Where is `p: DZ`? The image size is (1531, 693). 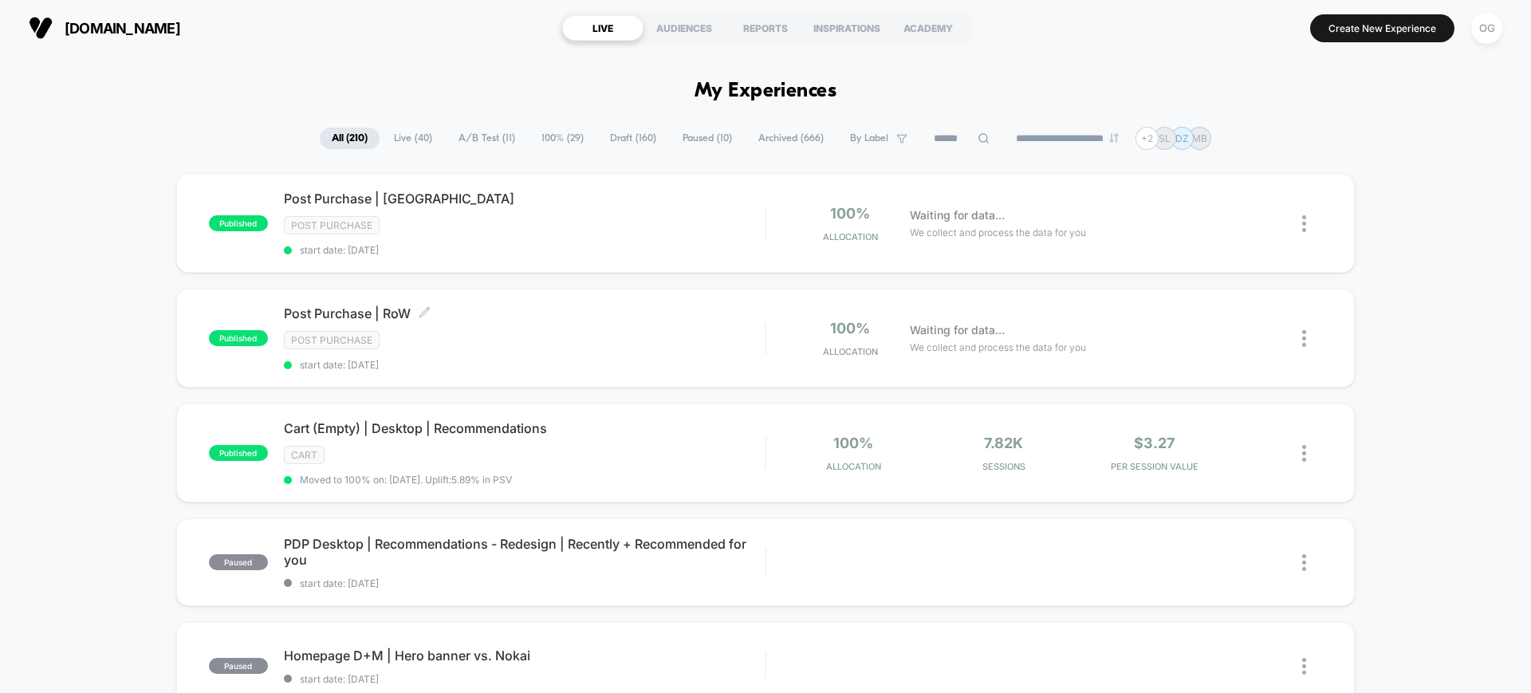
p: DZ is located at coordinates (1182, 138).